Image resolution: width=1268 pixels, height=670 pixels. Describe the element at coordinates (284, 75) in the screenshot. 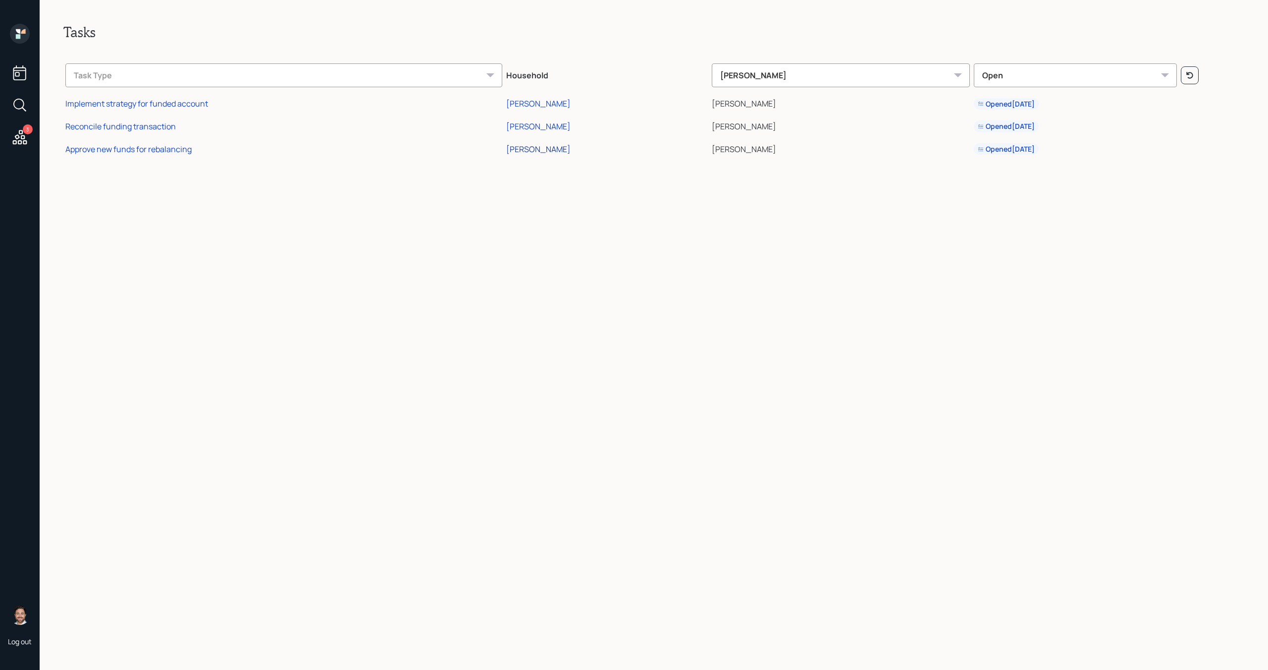

I see `div: Task Type` at that location.